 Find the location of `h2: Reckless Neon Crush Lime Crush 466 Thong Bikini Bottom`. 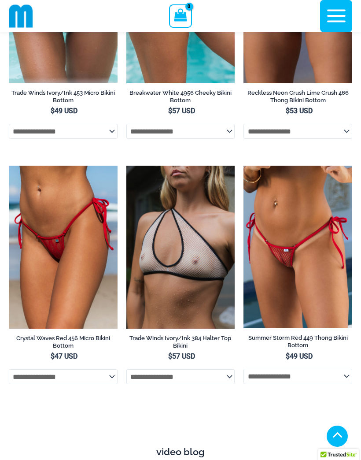

h2: Reckless Neon Crush Lime Crush 466 Thong Bikini Bottom is located at coordinates (298, 96).